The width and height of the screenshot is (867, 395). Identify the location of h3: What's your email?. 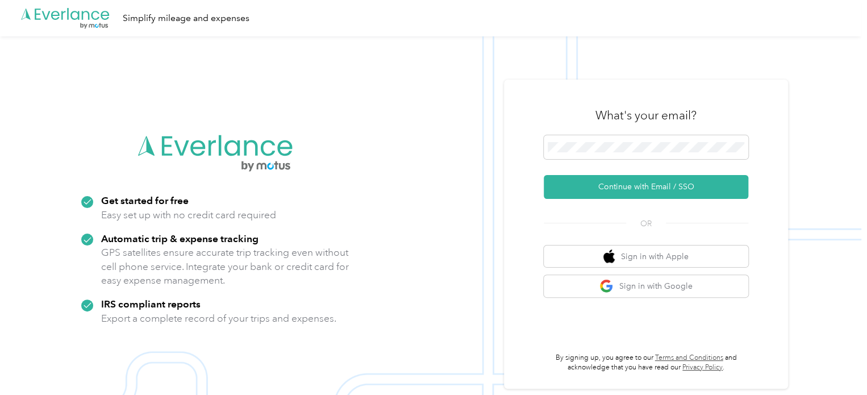
(646, 115).